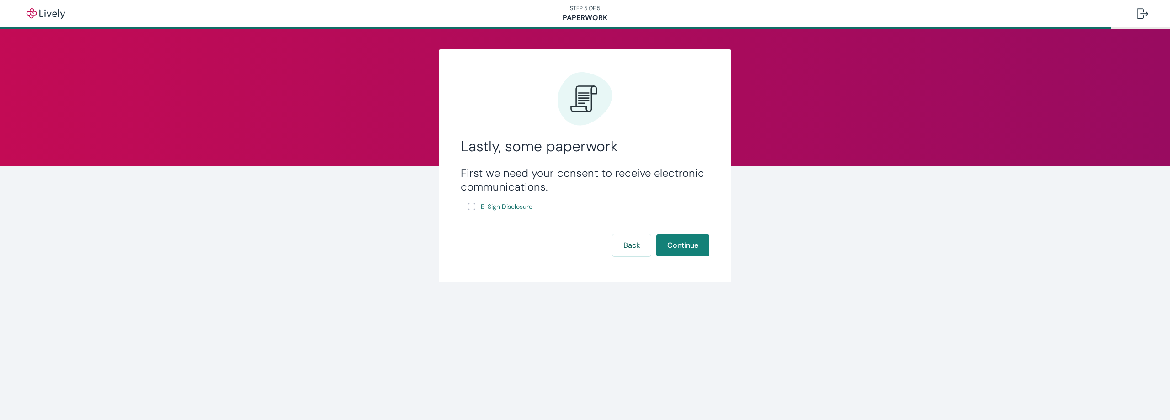 This screenshot has width=1170, height=420. I want to click on span: E-Sign Disclosure, so click(507, 207).